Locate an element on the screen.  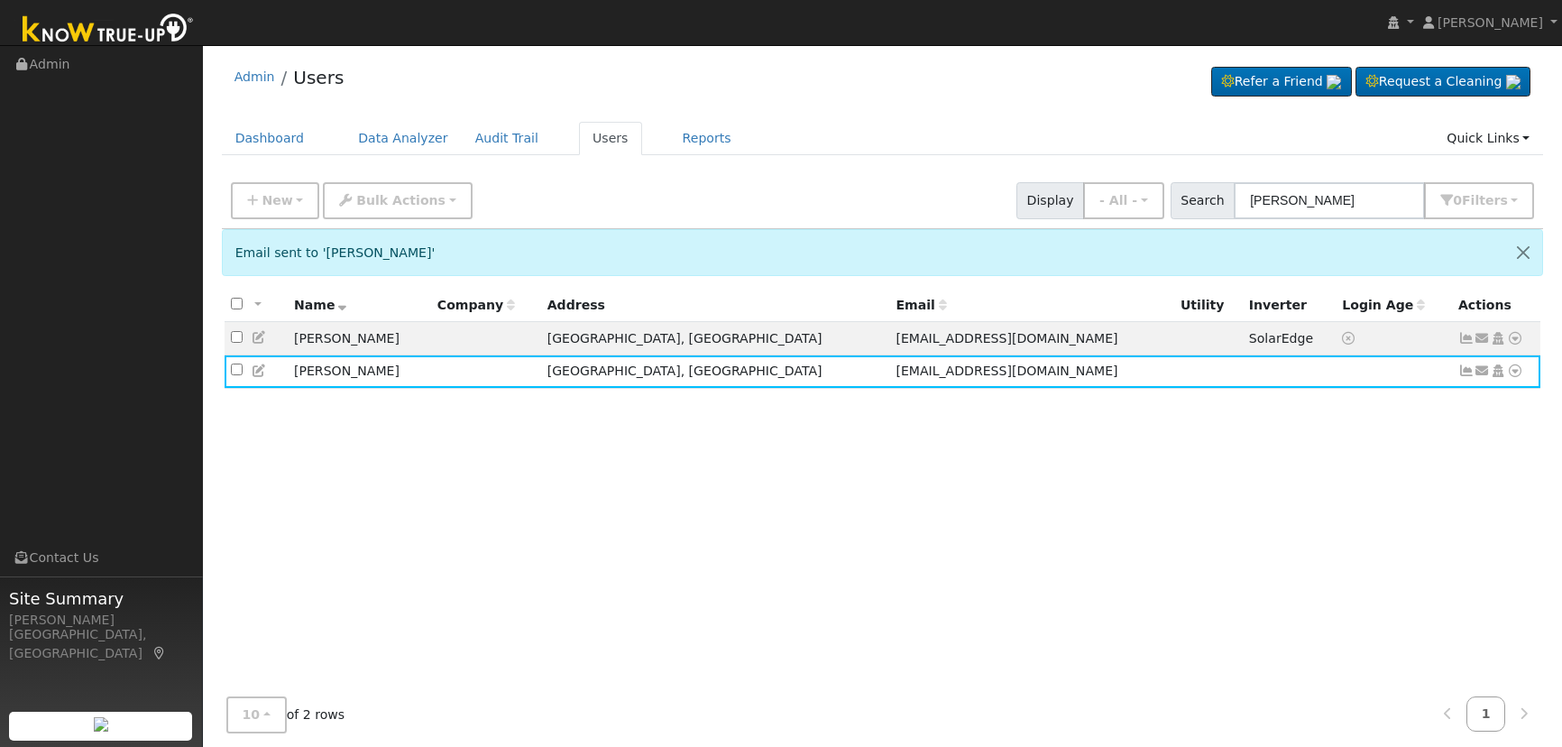
div: Actions is located at coordinates (1496, 305).